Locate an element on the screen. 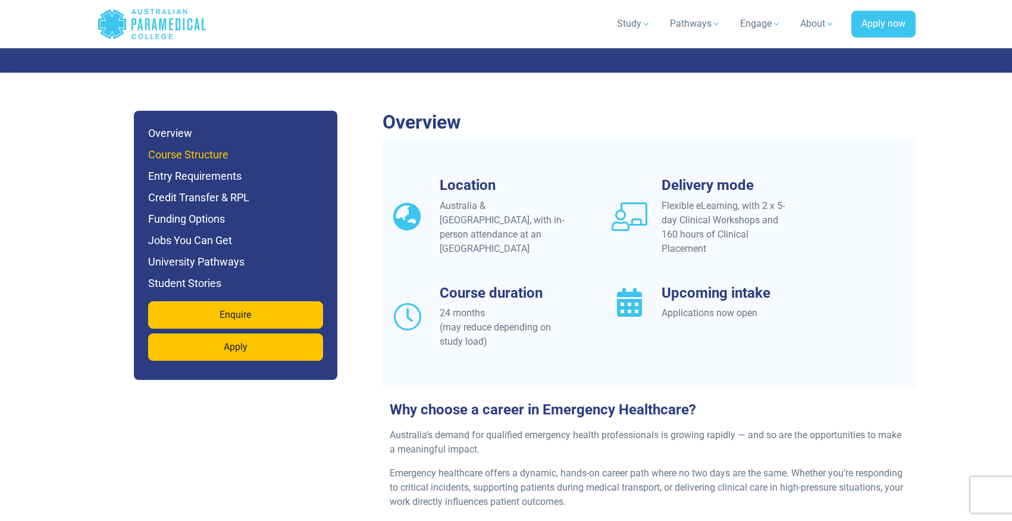  h6: Entry Requirements is located at coordinates (236, 176).